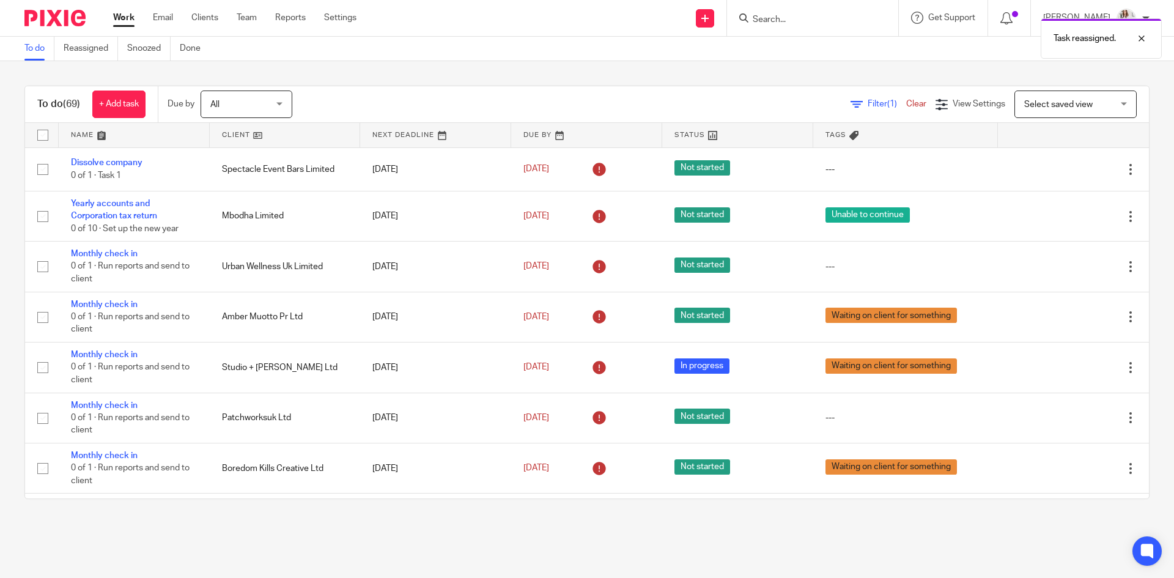 This screenshot has height=578, width=1174. What do you see at coordinates (39, 48) in the screenshot?
I see `a: To do` at bounding box center [39, 48].